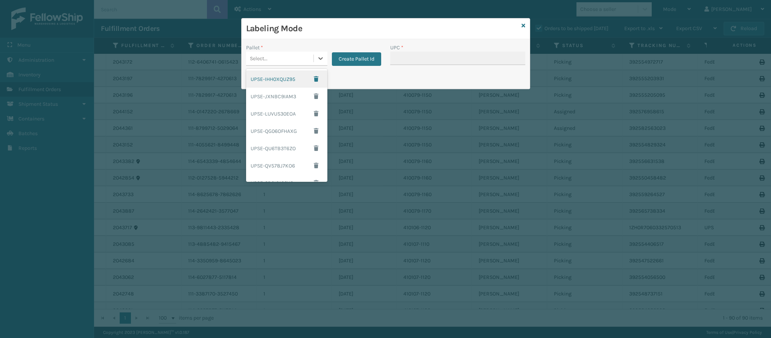 Image resolution: width=771 pixels, height=338 pixels. I want to click on div: UPSE-QV578J7KO6, so click(287, 166).